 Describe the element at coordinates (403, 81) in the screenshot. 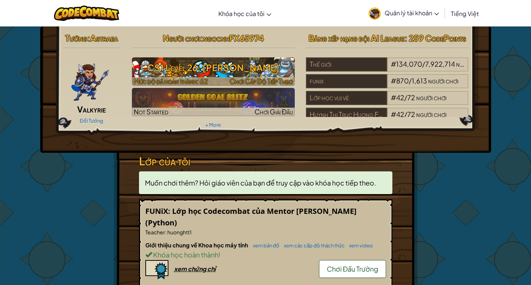

I see `span: 870` at that location.